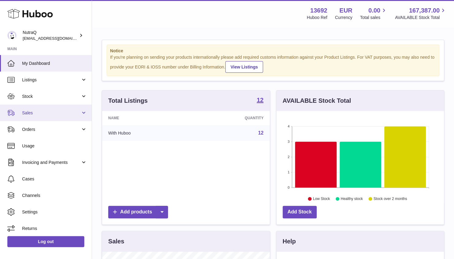  What do you see at coordinates (273, 51) in the screenshot?
I see `strong: Notice` at bounding box center [273, 51].